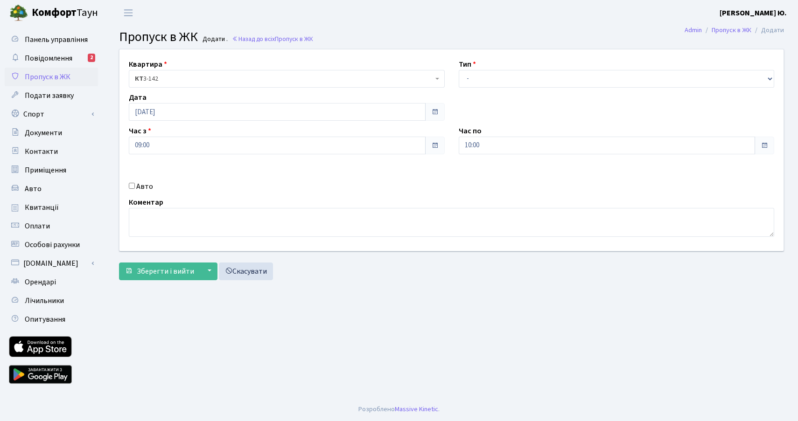 The width and height of the screenshot is (798, 421). Describe the element at coordinates (40, 282) in the screenshot. I see `span: Орендарі` at that location.